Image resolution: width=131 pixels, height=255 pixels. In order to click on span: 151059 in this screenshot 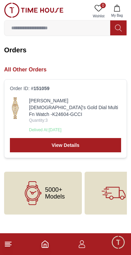, I will do `click(41, 88)`.